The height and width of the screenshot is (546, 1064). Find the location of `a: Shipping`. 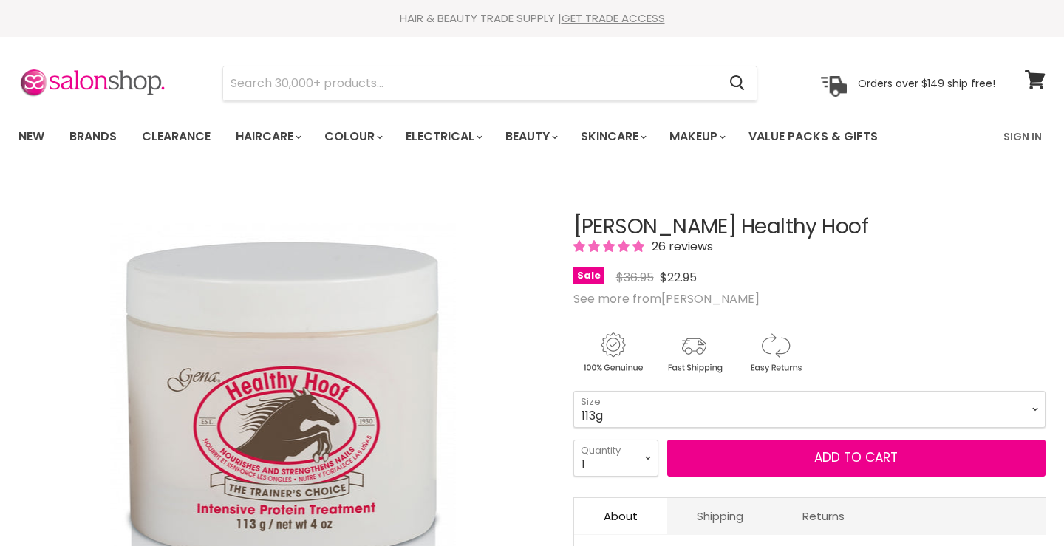

a: Shipping is located at coordinates (720, 516).